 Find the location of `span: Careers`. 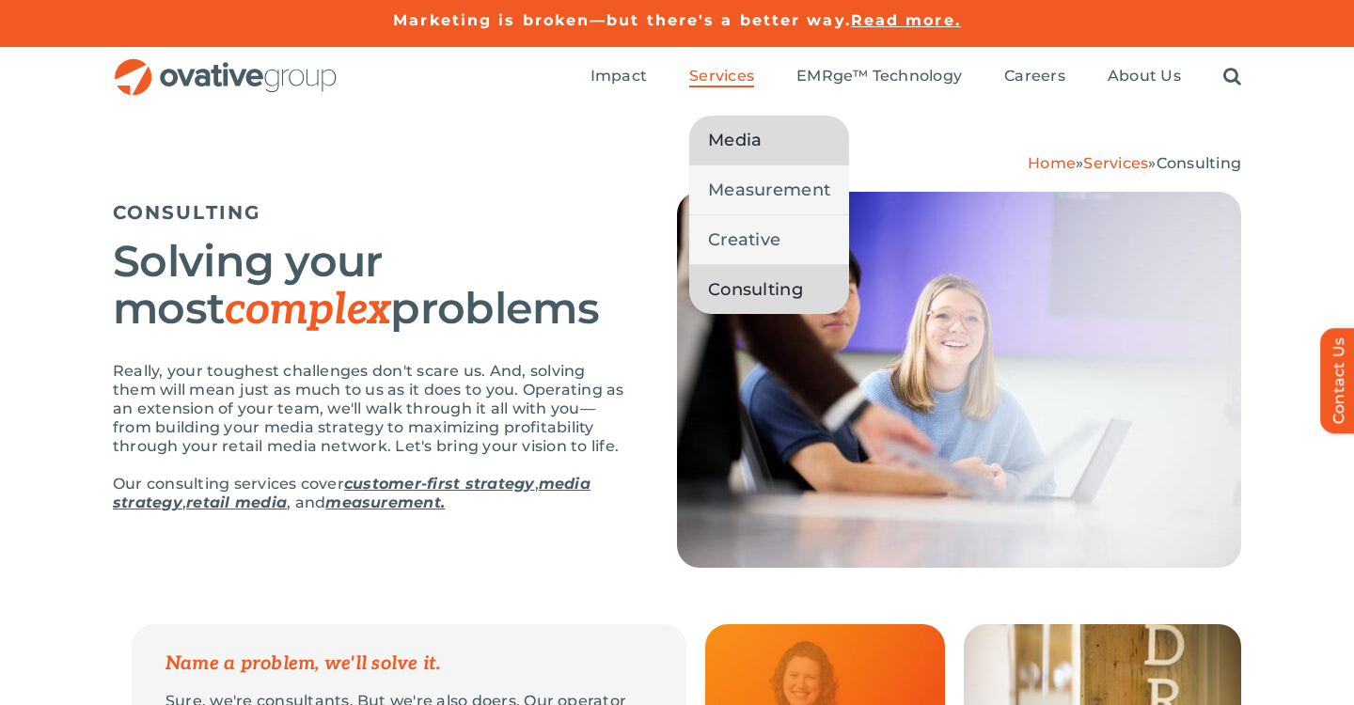

span: Careers is located at coordinates (1035, 76).